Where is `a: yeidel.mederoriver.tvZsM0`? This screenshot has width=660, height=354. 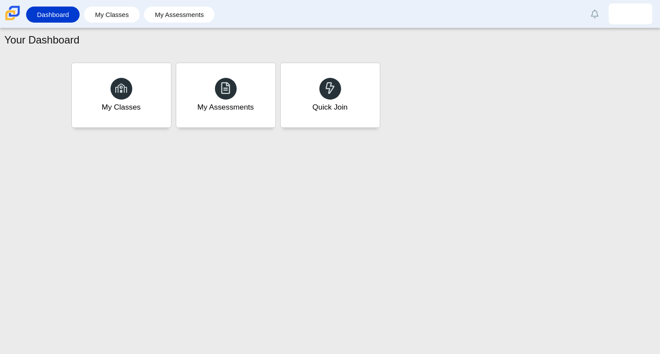 a: yeidel.mederoriver.tvZsM0 is located at coordinates (630, 14).